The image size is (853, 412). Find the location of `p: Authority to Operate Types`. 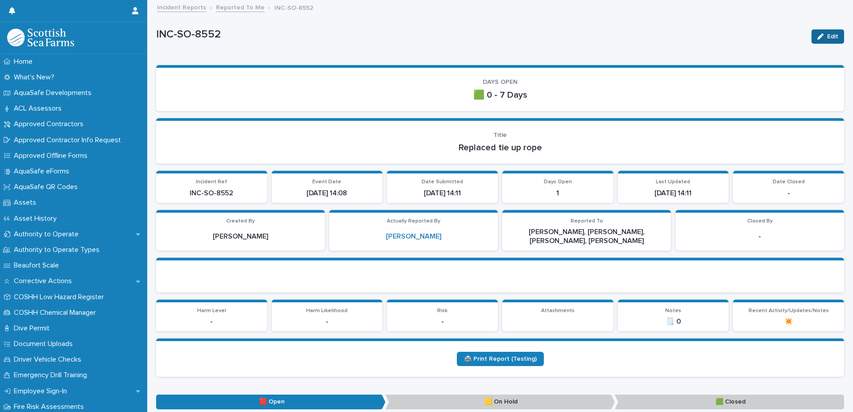

p: Authority to Operate Types is located at coordinates (58, 250).